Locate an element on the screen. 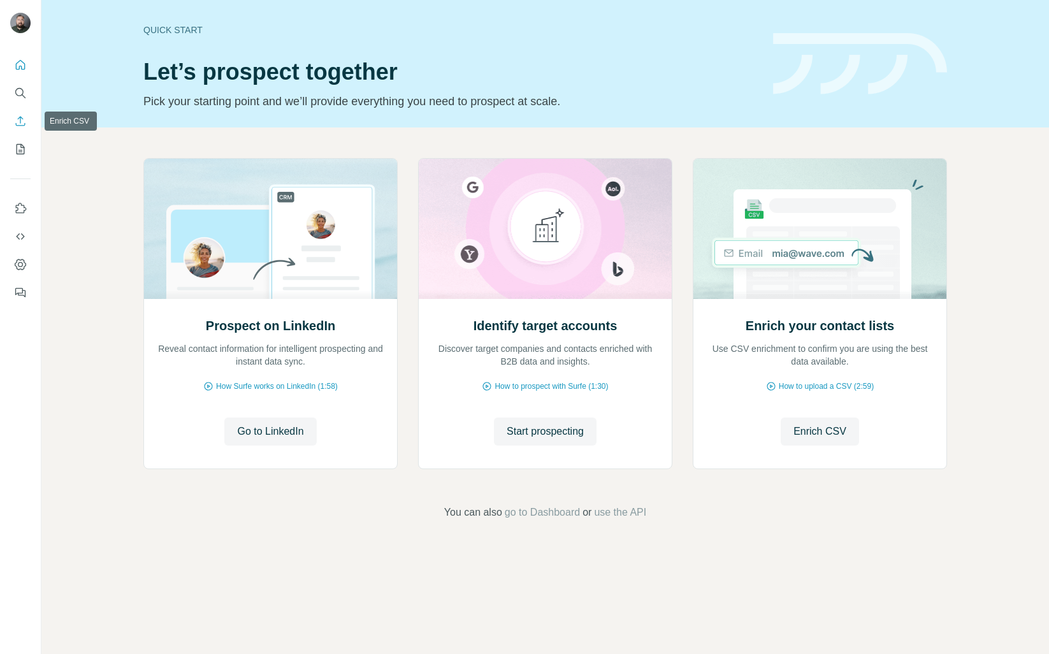  button: Go to LinkedIn is located at coordinates (270, 431).